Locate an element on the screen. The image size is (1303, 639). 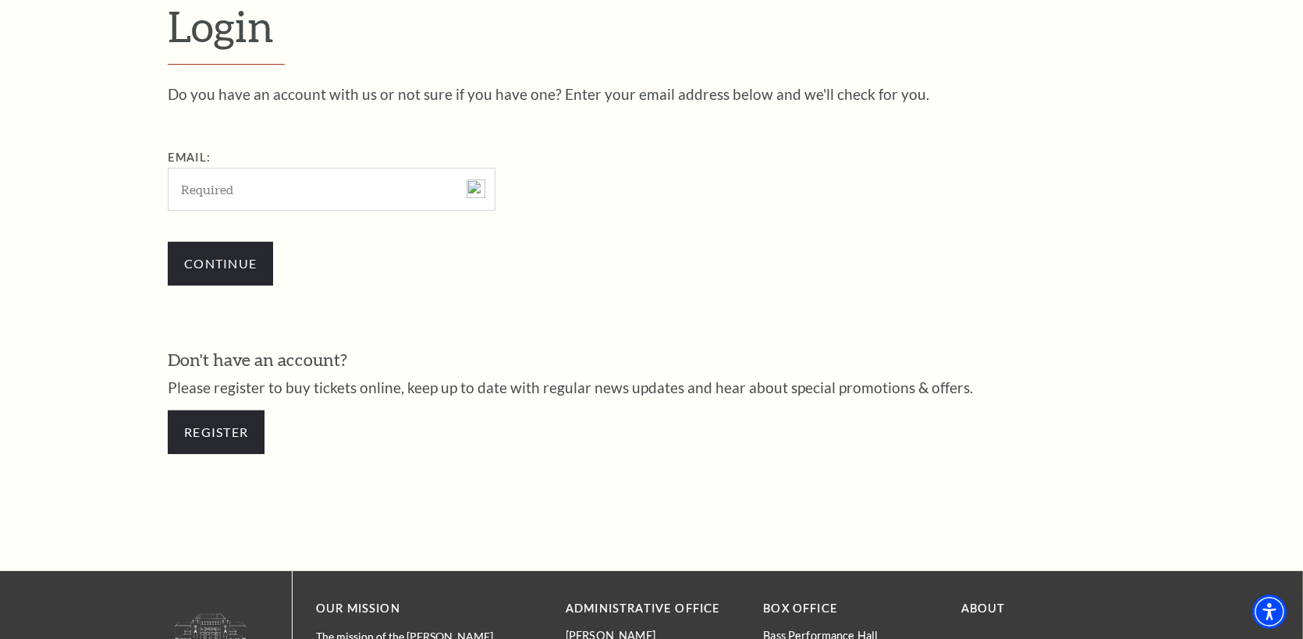
p: Administrative Office is located at coordinates (652, 608).